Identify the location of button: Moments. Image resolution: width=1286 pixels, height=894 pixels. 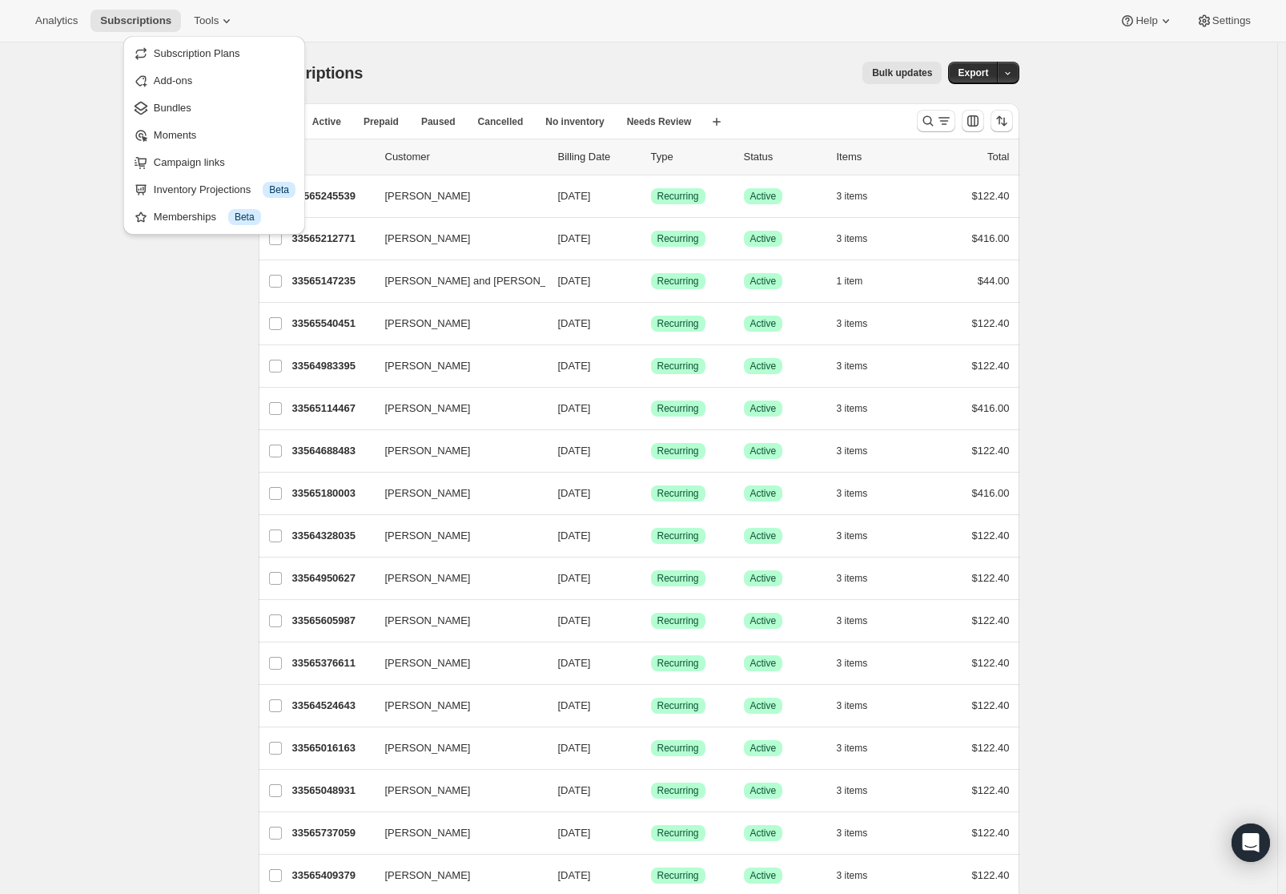
(214, 135).